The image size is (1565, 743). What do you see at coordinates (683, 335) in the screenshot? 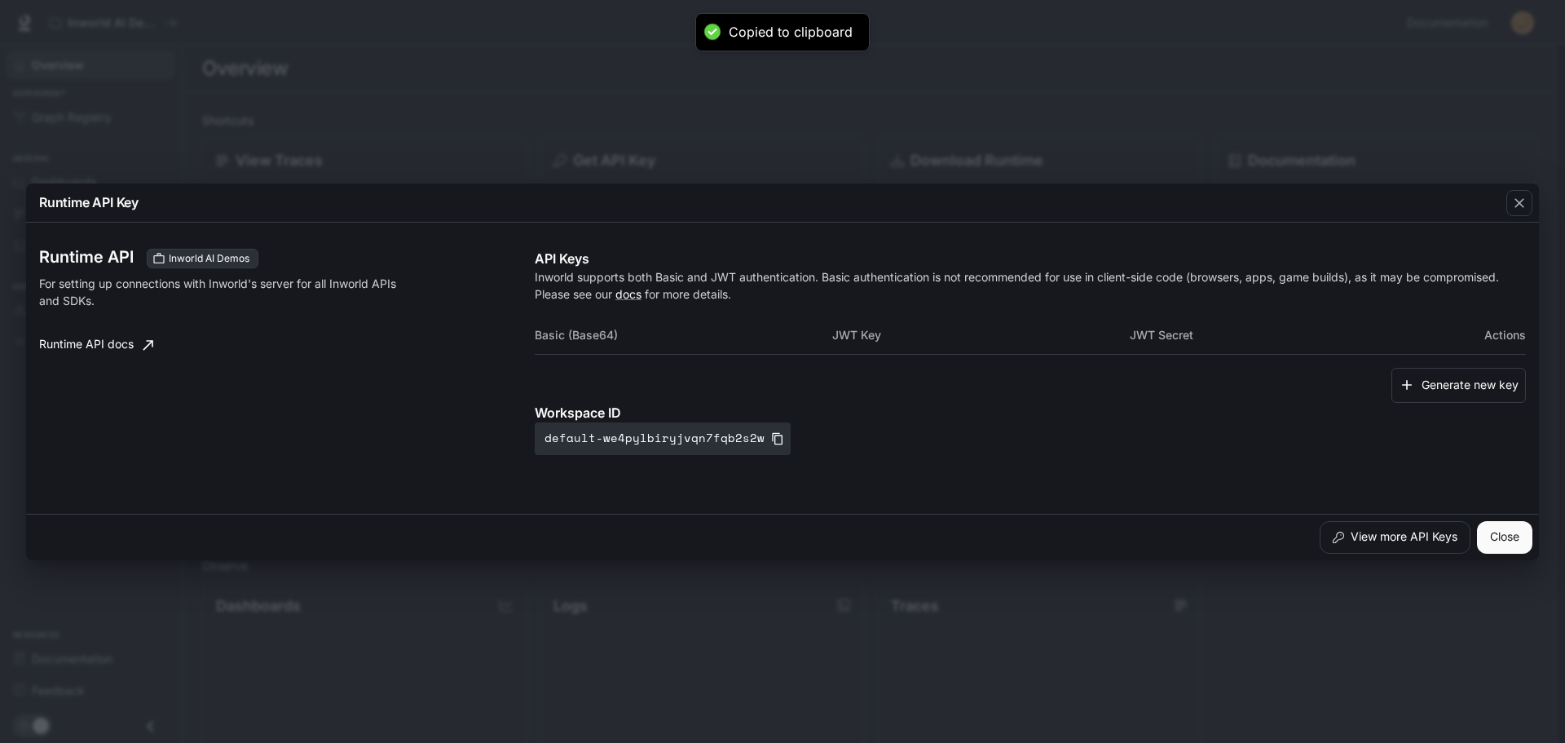
I see `th: Basic (Base64)` at bounding box center [683, 335].